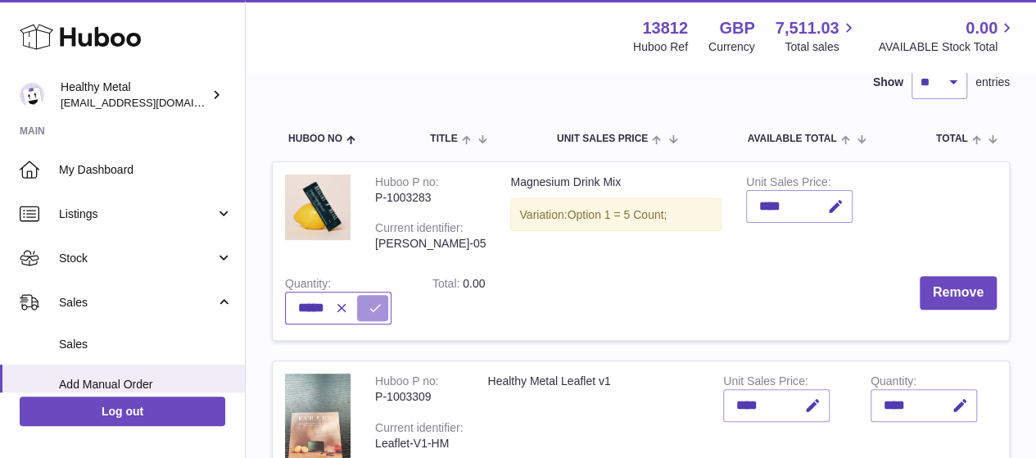 This screenshot has width=1036, height=458. What do you see at coordinates (736, 28) in the screenshot?
I see `strong: GBP` at bounding box center [736, 28].